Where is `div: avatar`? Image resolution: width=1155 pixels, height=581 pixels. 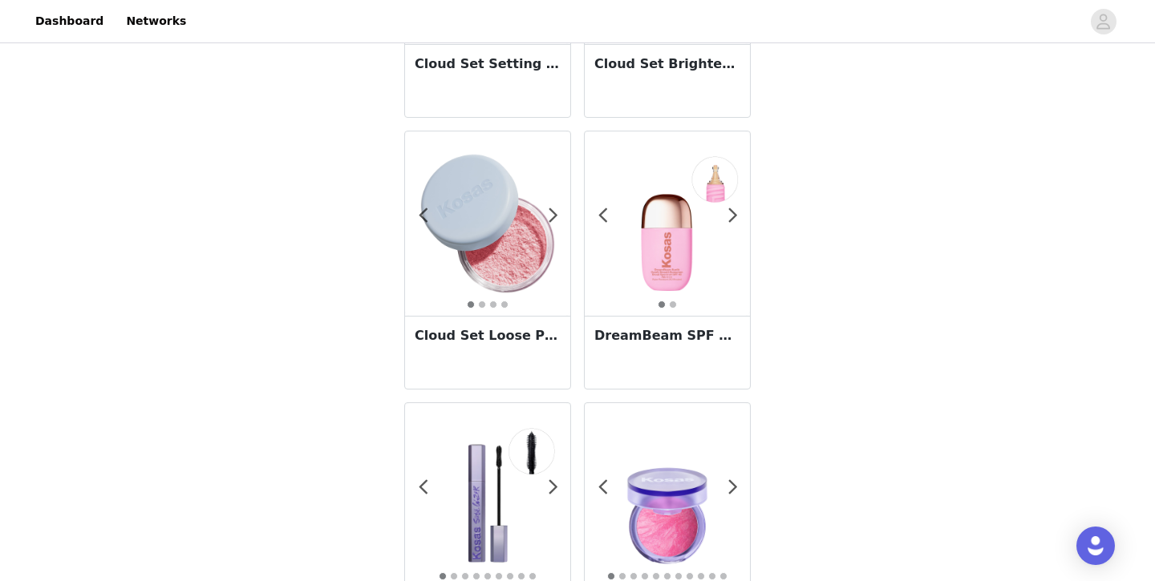 div: avatar is located at coordinates (1103, 22).